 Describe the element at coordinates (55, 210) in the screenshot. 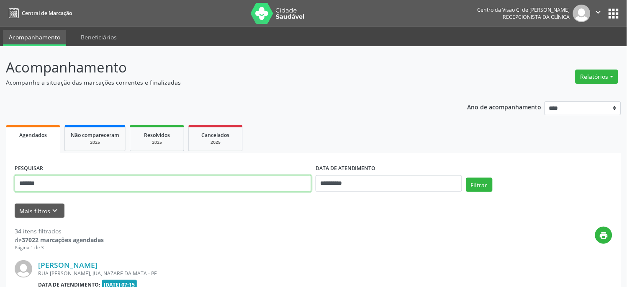

I see `i: keyboard_arrow_down` at that location.